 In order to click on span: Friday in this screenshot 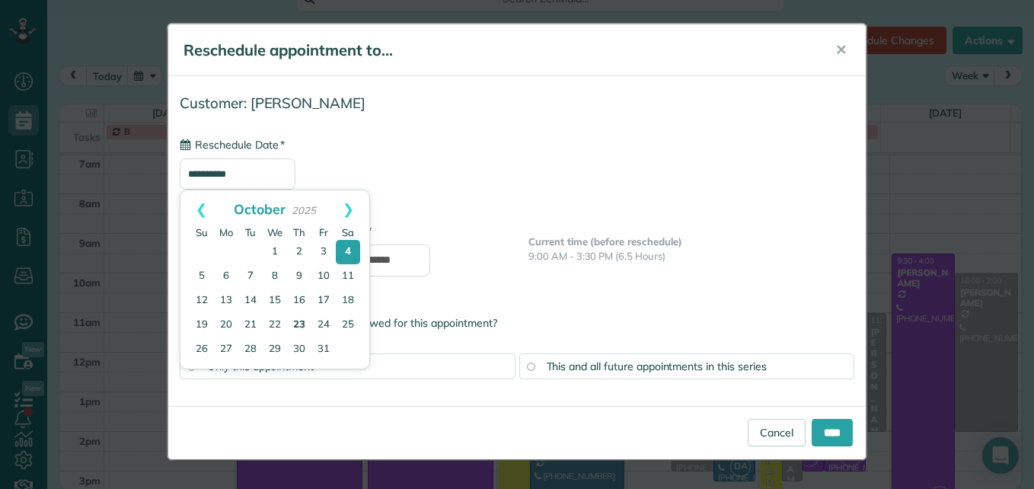, I will do `click(324, 232)`.